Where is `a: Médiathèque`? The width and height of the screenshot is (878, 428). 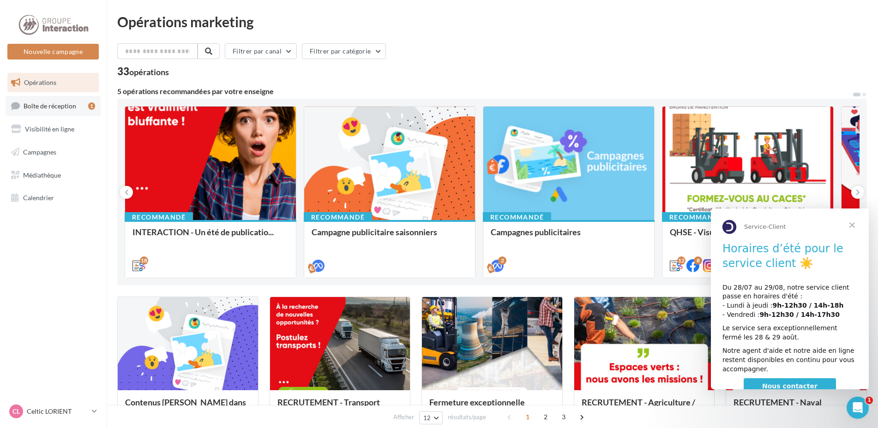
a: Médiathèque is located at coordinates (53, 175).